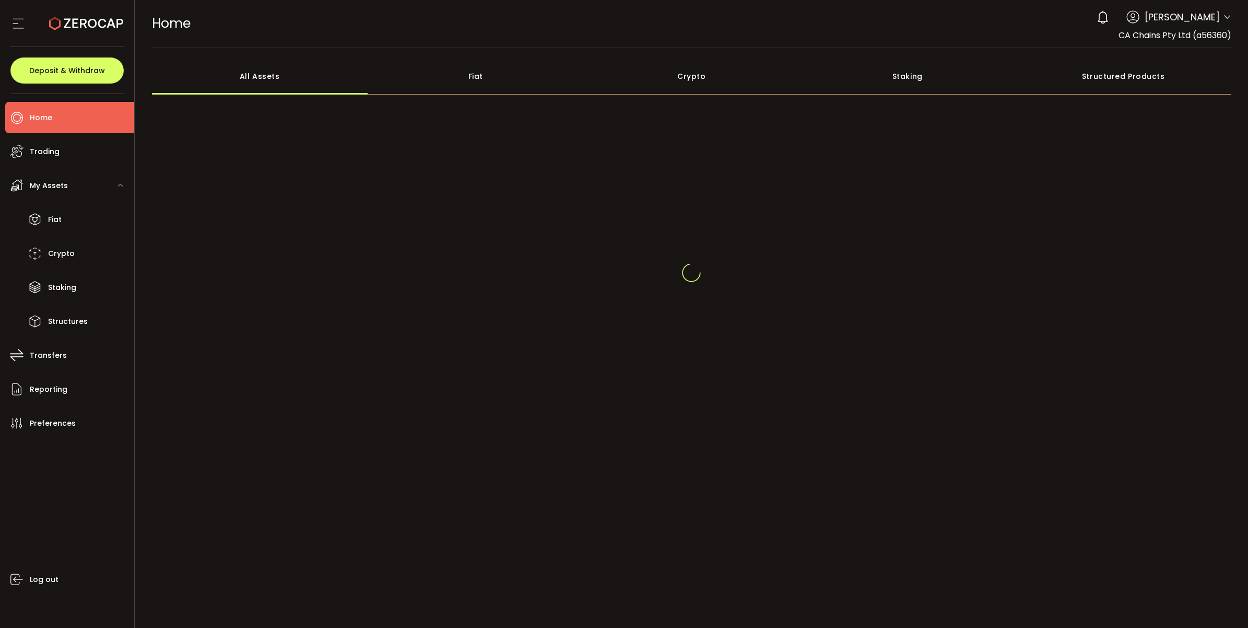 The width and height of the screenshot is (1248, 628). Describe the element at coordinates (55, 219) in the screenshot. I see `span: Fiat` at that location.